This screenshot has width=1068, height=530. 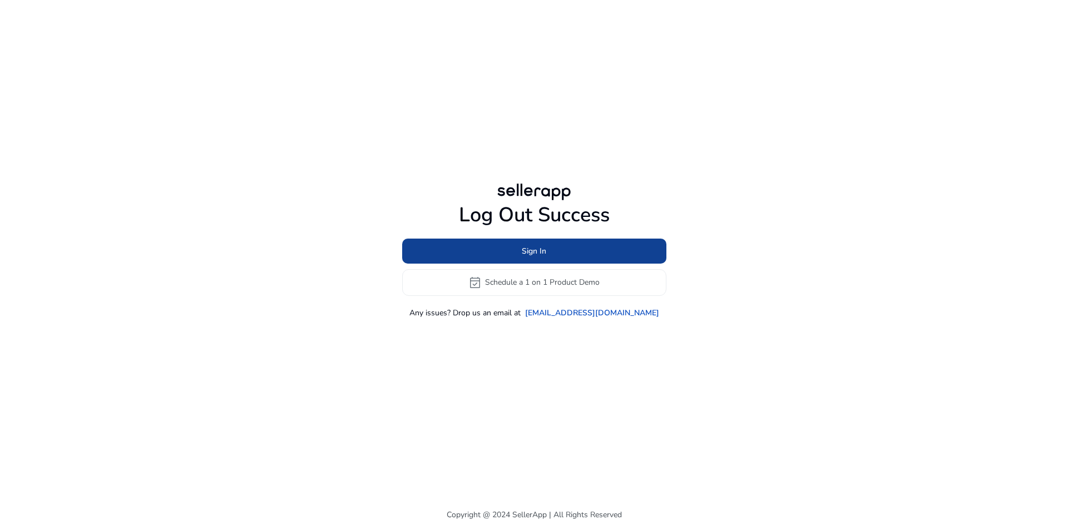 I want to click on button: Sign In, so click(x=534, y=251).